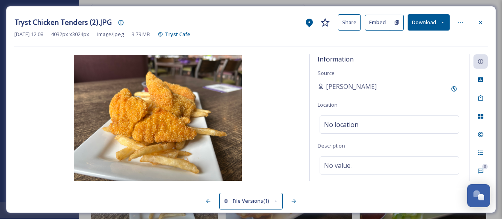  What do you see at coordinates (341, 125) in the screenshot?
I see `span: No location` at bounding box center [341, 125].